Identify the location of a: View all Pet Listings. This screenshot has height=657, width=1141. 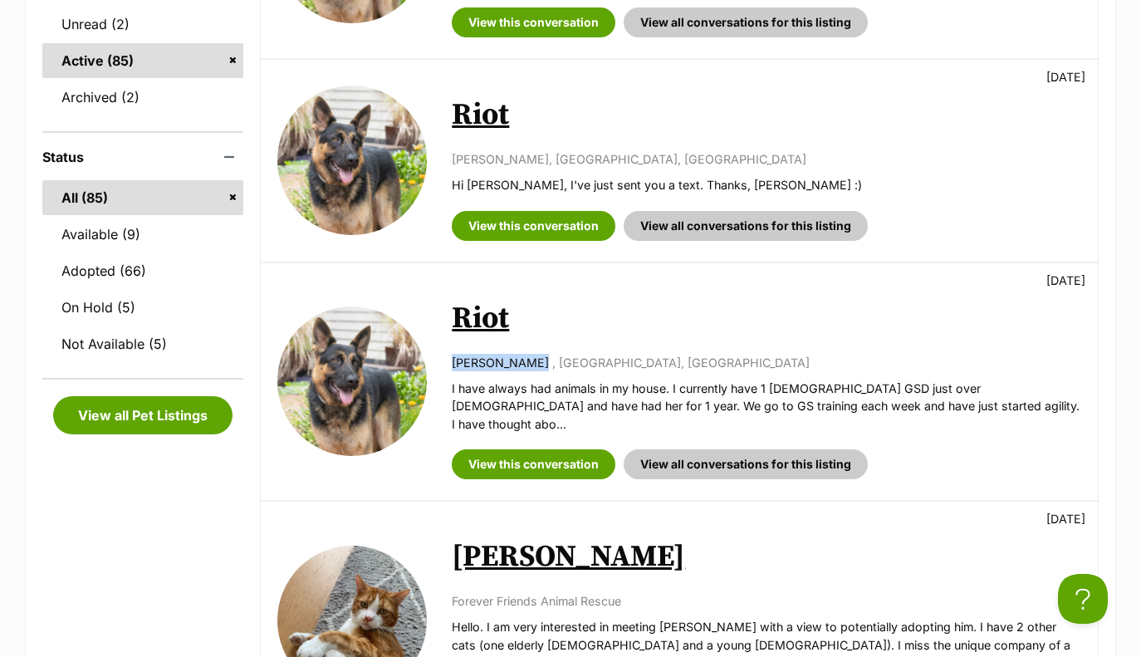
(143, 415).